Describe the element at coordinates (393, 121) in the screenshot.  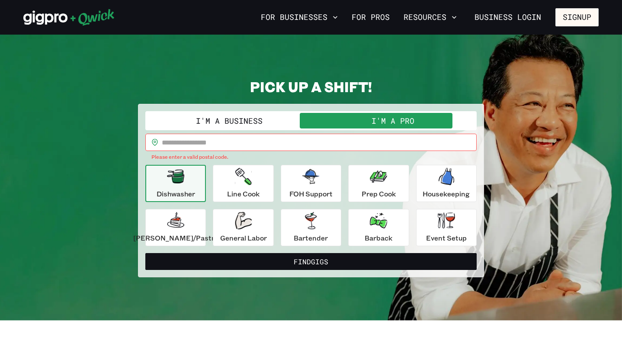
I see `button: I'm a Pro` at that location.